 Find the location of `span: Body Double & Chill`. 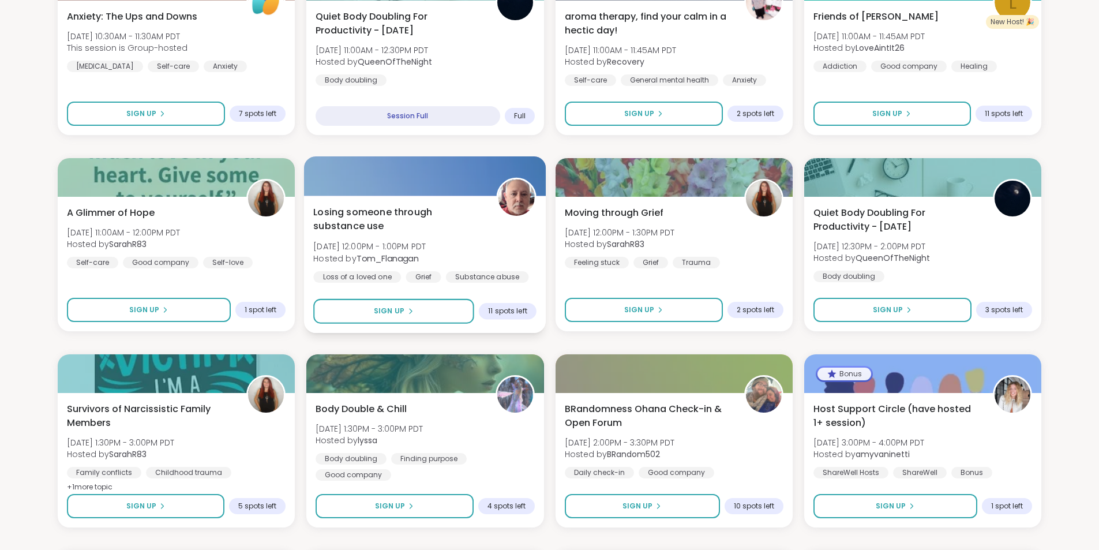

span: Body Double & Chill is located at coordinates (361, 409).